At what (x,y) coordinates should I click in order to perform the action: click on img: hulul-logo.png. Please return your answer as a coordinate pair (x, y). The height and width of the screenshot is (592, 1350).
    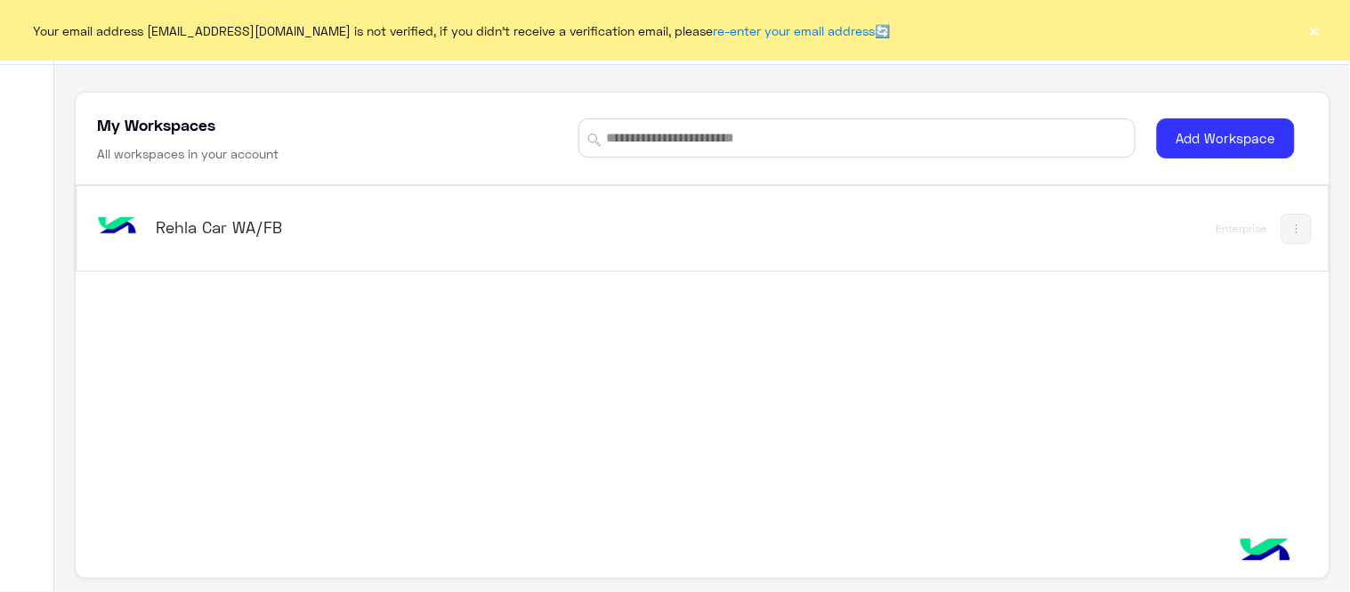
    Looking at the image, I should click on (1265, 552).